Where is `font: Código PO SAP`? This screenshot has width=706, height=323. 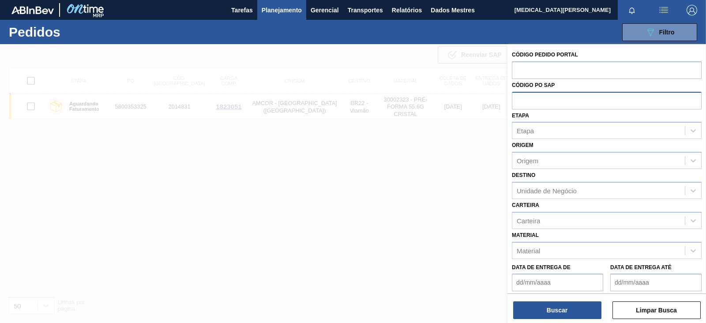
font: Código PO SAP is located at coordinates (533, 85).